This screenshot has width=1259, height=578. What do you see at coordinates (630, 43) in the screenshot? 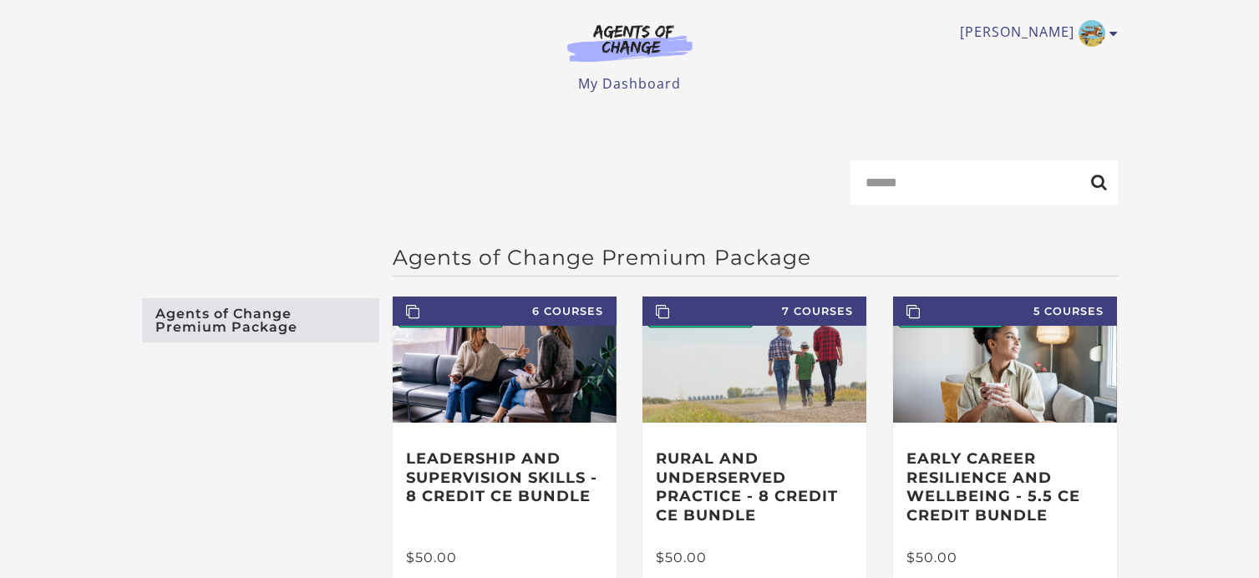
I see `img: Agents of Change Logo` at bounding box center [630, 43].